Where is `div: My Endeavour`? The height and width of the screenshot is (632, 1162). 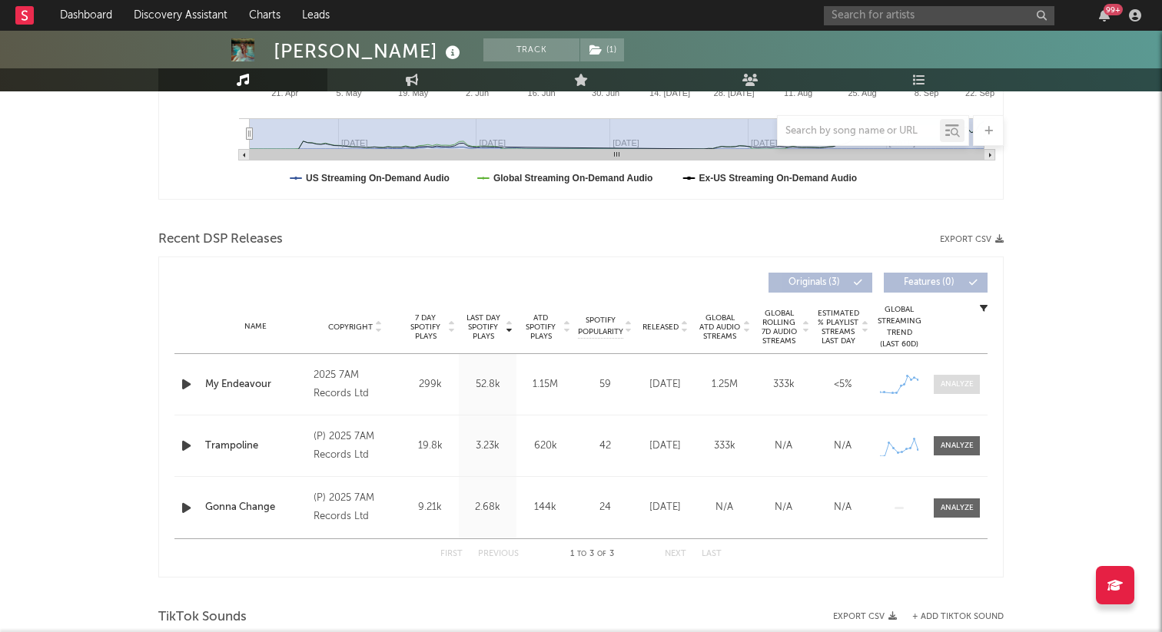 div: My Endeavour is located at coordinates (255, 385).